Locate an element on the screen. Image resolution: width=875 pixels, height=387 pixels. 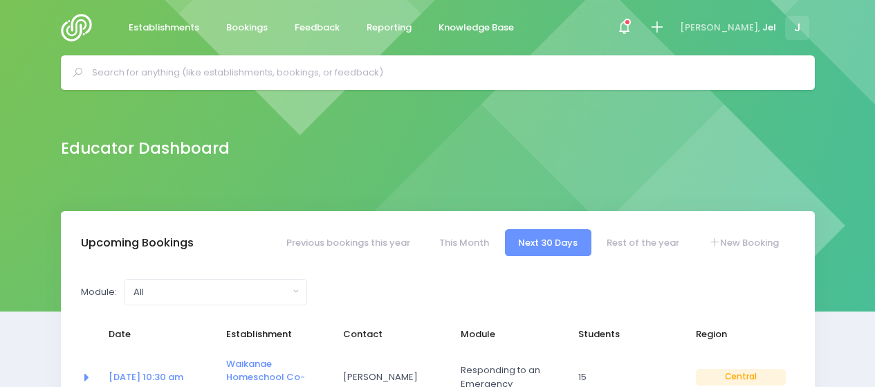
span: Reporting is located at coordinates (389, 28).